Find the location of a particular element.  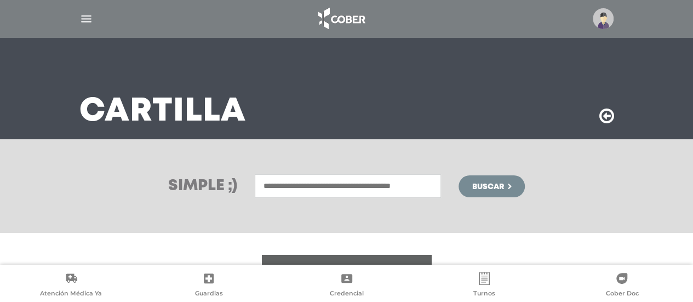

a: Atención Médica Ya is located at coordinates (71, 286).